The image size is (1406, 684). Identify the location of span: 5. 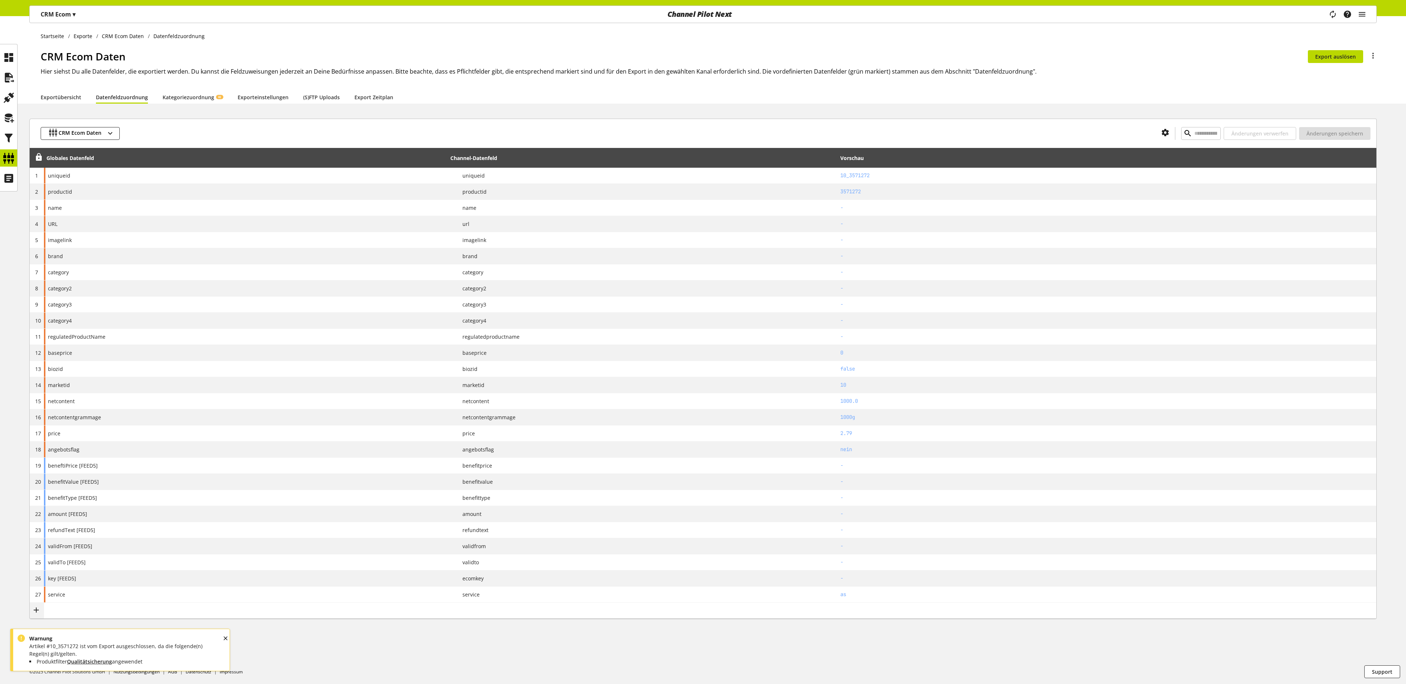
(37, 240).